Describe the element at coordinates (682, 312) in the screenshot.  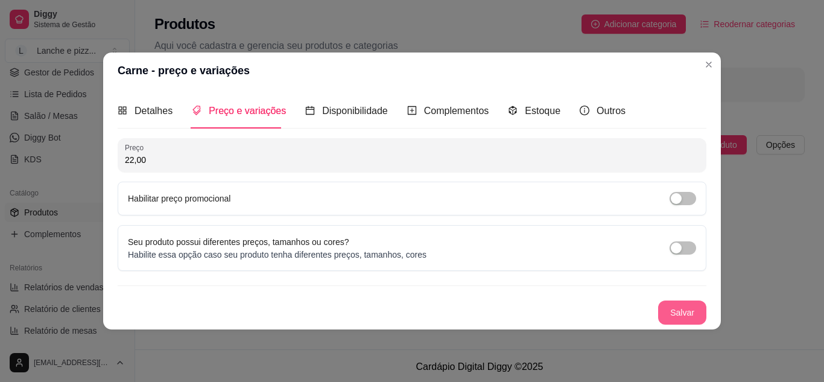
I see `button: Salvar` at that location.